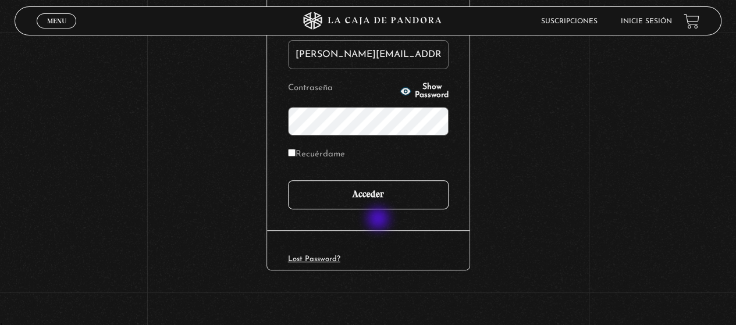 The width and height of the screenshot is (736, 325). I want to click on a: Suscripciones, so click(569, 22).